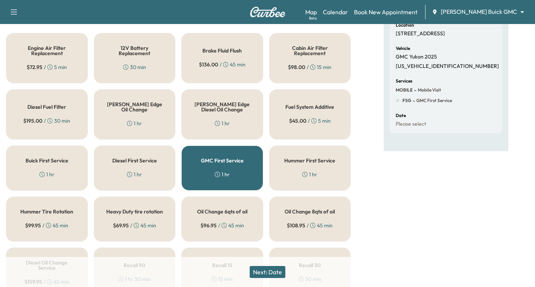 The height and width of the screenshot is (287, 535). I want to click on img: Curbee Logo, so click(268, 12).